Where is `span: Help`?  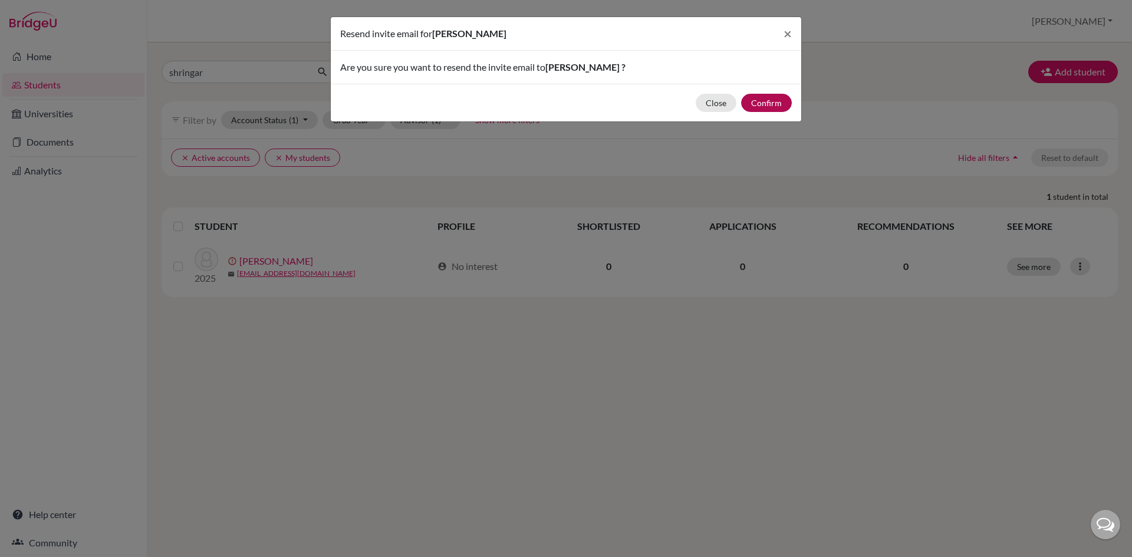
span: Help is located at coordinates (38, 14).